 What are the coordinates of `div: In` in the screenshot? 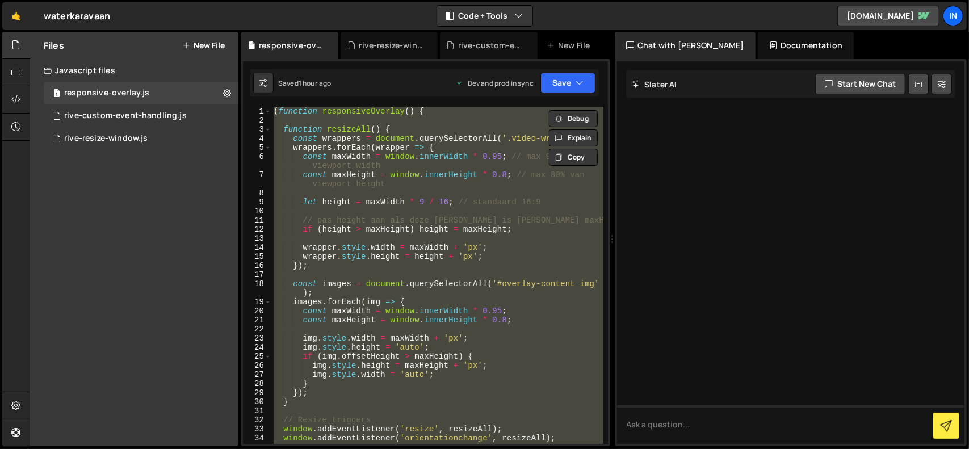 It's located at (953, 16).